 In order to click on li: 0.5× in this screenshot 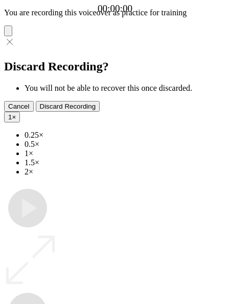, I will do `click(125, 144)`.